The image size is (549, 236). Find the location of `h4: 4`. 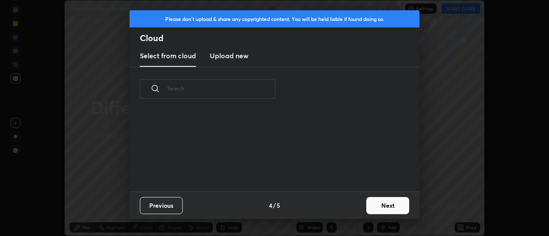

h4: 4 is located at coordinates (271, 205).